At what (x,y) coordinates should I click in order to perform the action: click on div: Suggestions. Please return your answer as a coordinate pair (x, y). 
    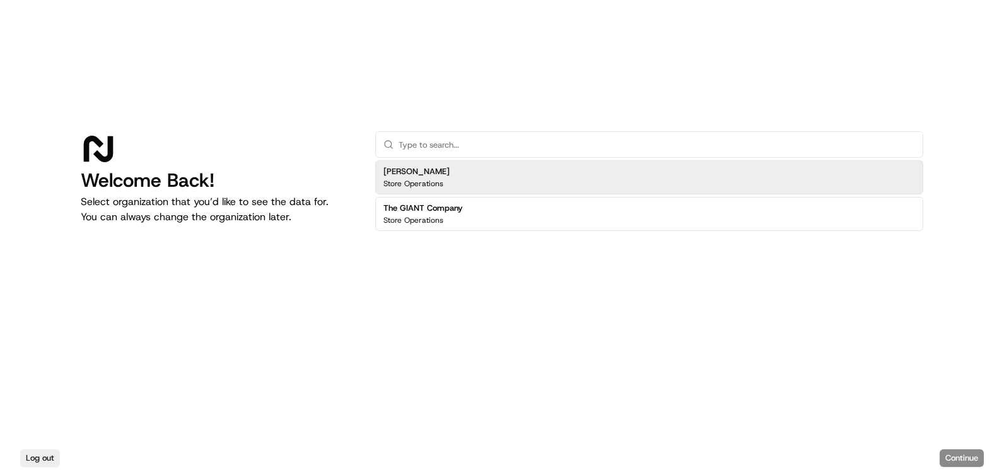
    Looking at the image, I should click on (649, 196).